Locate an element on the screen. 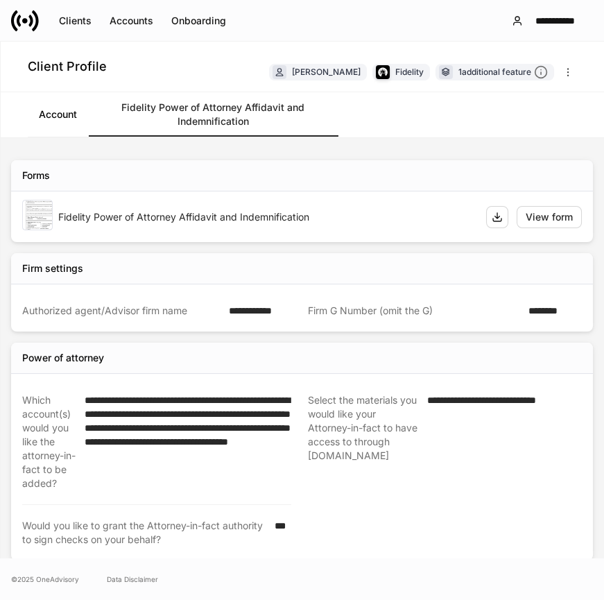 The height and width of the screenshot is (600, 604). a: Account is located at coordinates (58, 114).